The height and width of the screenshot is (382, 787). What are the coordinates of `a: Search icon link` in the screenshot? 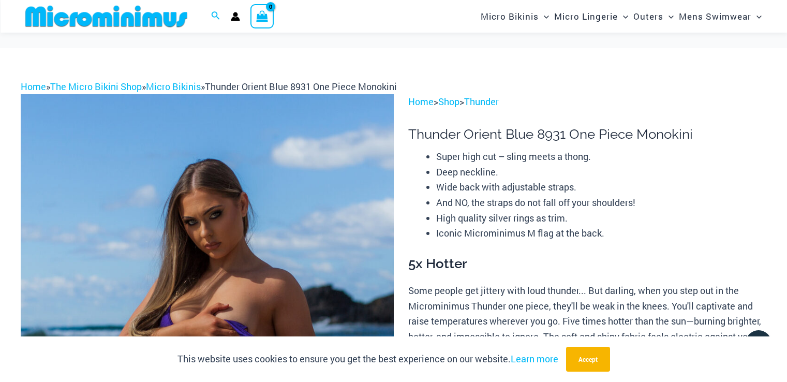 It's located at (216, 17).